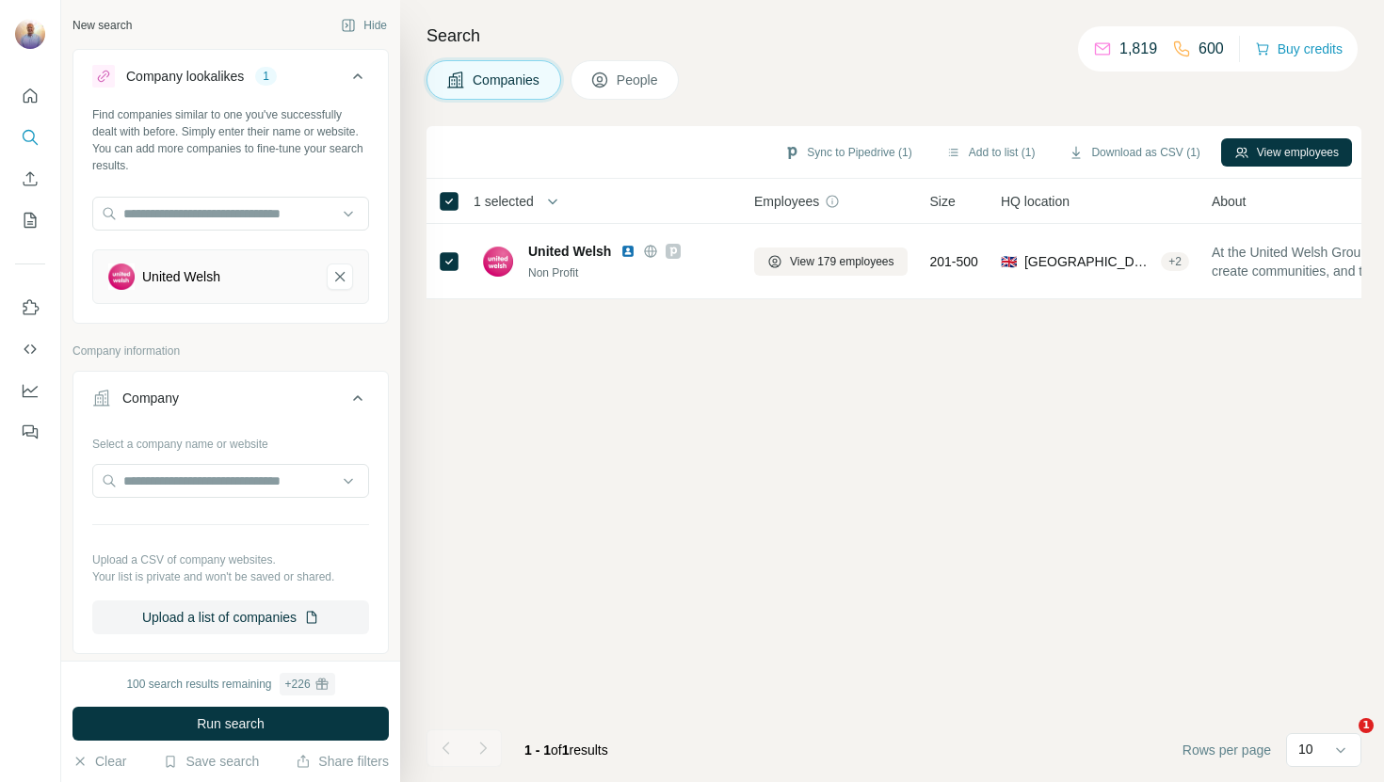 This screenshot has width=1384, height=782. I want to click on span: View 179 employees, so click(842, 262).